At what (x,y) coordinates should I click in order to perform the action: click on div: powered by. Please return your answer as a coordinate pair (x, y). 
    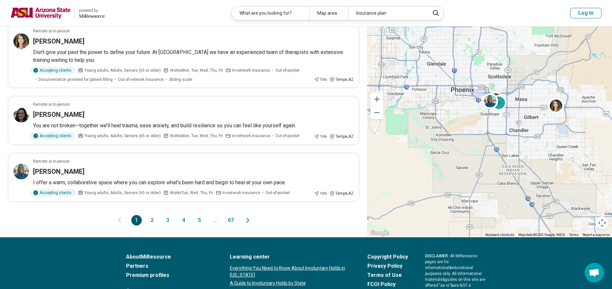
    Looking at the image, I should click on (92, 10).